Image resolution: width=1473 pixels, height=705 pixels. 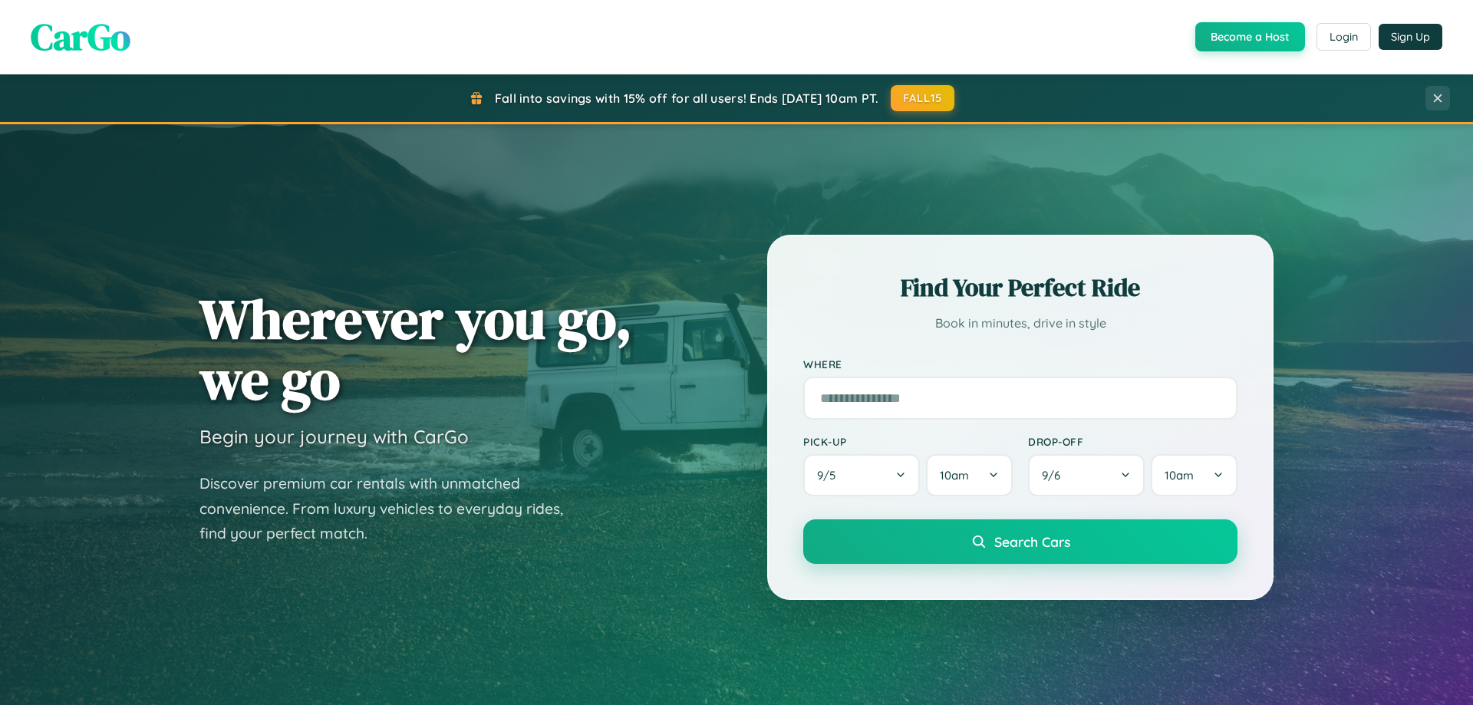 I want to click on h3: Begin your journey with CarGo, so click(x=334, y=437).